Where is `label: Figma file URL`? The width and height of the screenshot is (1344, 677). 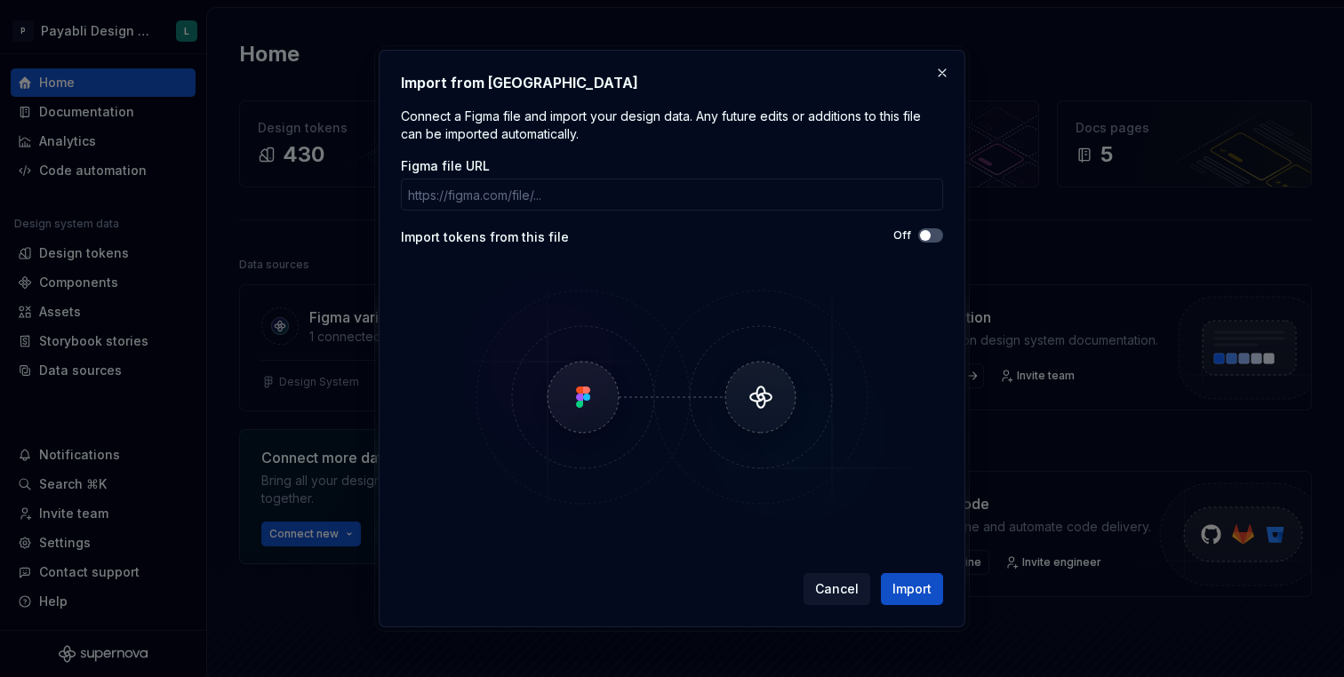
label: Figma file URL is located at coordinates (445, 166).